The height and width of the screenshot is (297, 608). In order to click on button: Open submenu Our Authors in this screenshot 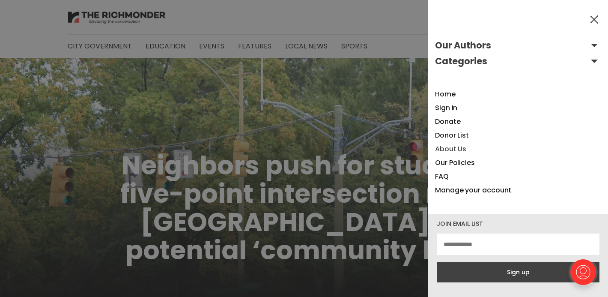, I will do `click(518, 45)`.